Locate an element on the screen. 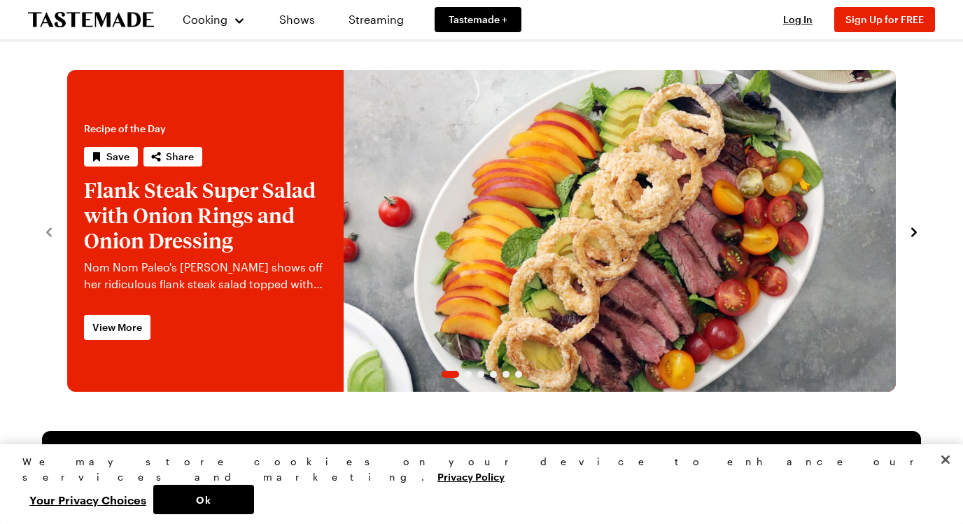 The width and height of the screenshot is (963, 524). span: Tastemade + is located at coordinates (478, 20).